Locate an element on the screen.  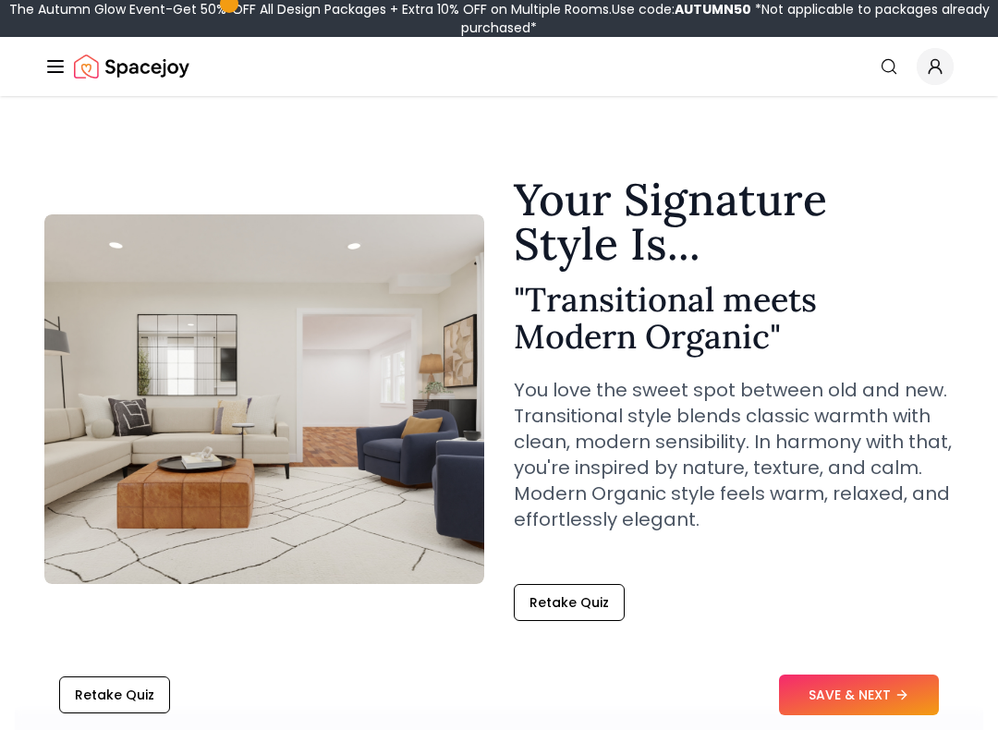
h1: Your Signature Style Is... is located at coordinates (734, 222).